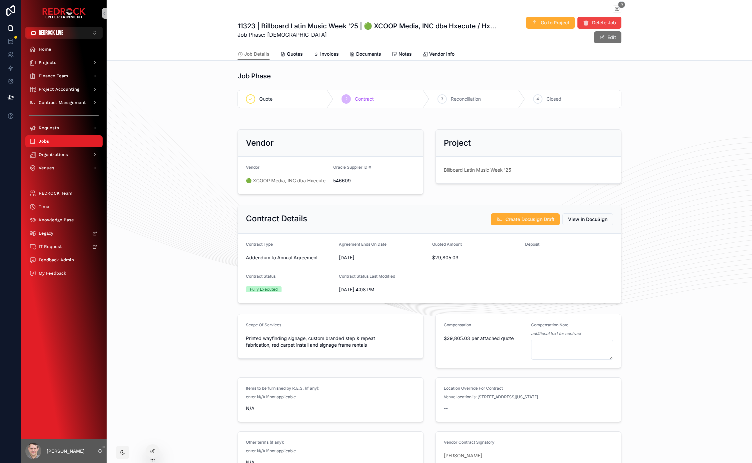  I want to click on span: REDROCK Team, so click(55, 193).